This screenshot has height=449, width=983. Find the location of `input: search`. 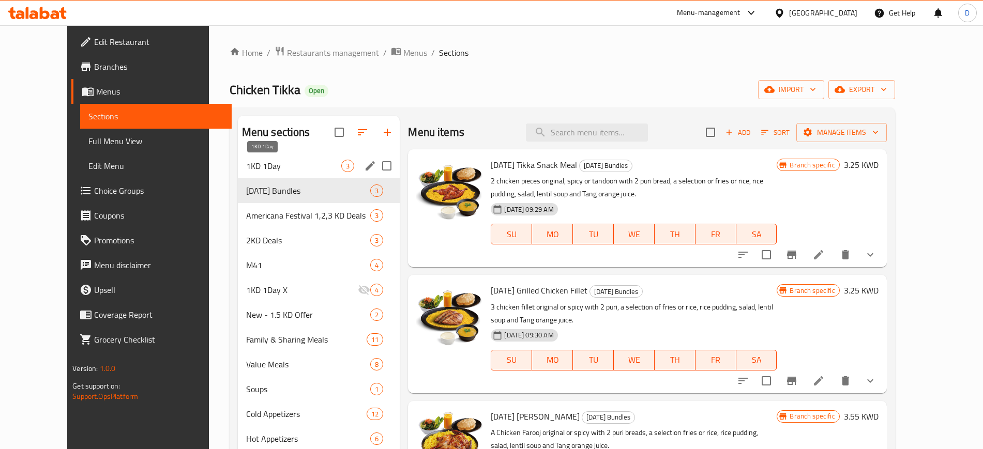

input: search is located at coordinates (587, 132).